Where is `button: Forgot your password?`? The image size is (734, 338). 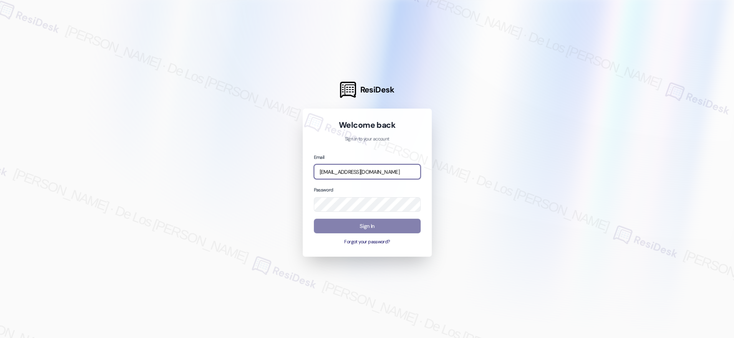 button: Forgot your password? is located at coordinates (367, 242).